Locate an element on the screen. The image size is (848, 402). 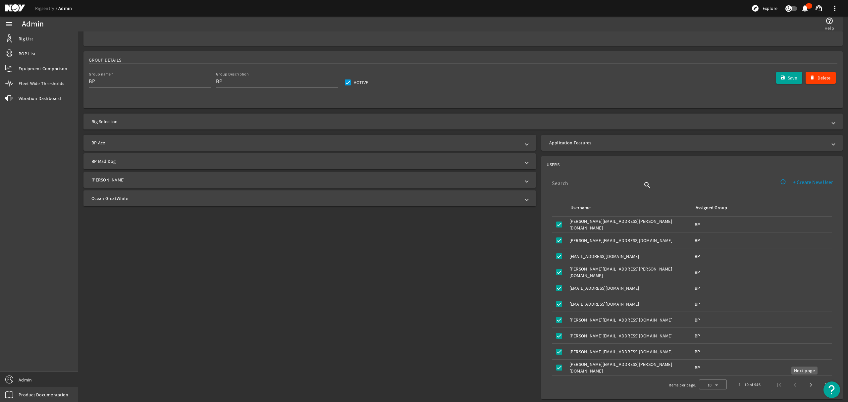
mat-icon: help_outline is located at coordinates (830, 21).